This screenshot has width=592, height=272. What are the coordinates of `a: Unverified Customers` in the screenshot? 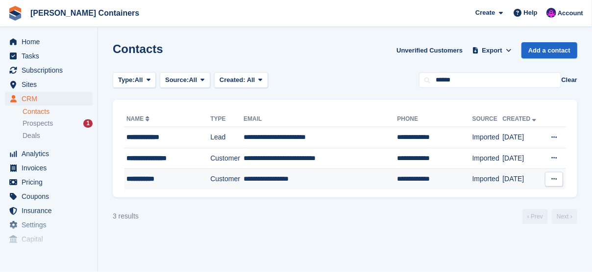 It's located at (429, 50).